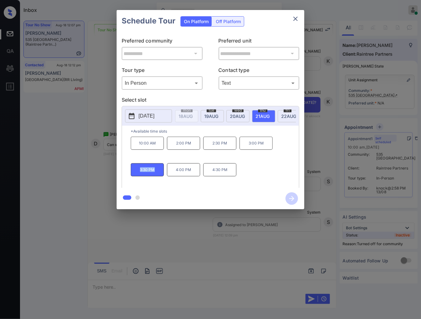 This screenshot has height=319, width=421. What do you see at coordinates (184, 143) in the screenshot?
I see `p: 2:00 PM` at bounding box center [184, 143].